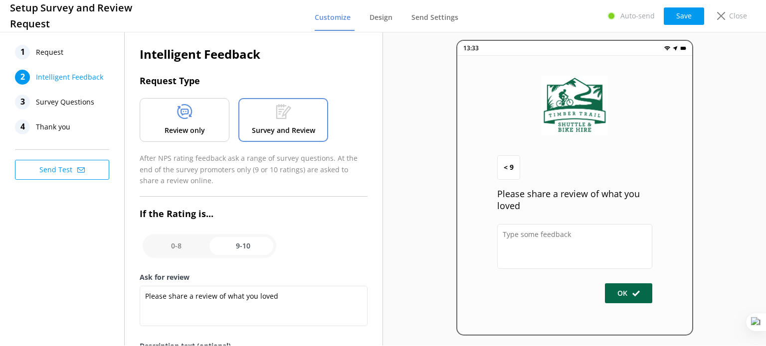 This screenshot has height=346, width=766. What do you see at coordinates (53, 127) in the screenshot?
I see `span: Thank you` at bounding box center [53, 127].